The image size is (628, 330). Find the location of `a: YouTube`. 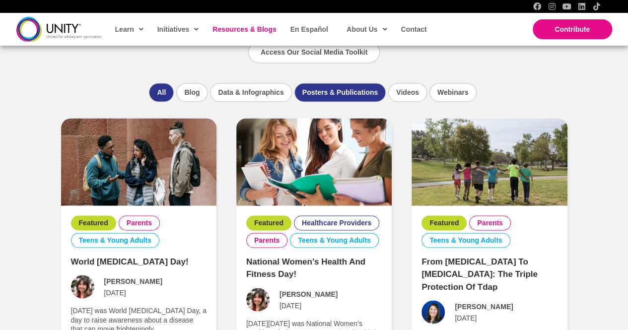

a: YouTube is located at coordinates (567, 6).